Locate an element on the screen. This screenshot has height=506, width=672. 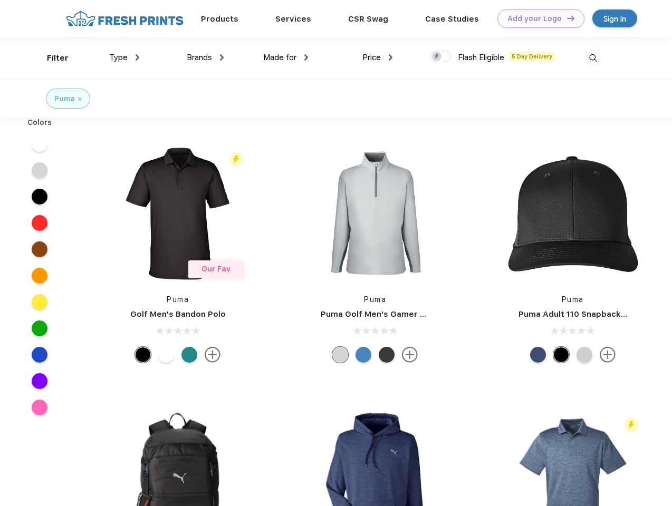
span: Type is located at coordinates (118, 57).